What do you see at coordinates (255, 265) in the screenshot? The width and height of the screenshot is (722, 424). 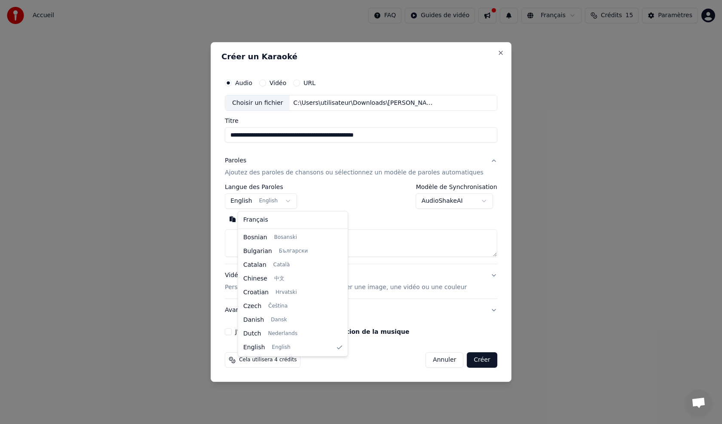 I see `span: Catalan` at bounding box center [255, 265].